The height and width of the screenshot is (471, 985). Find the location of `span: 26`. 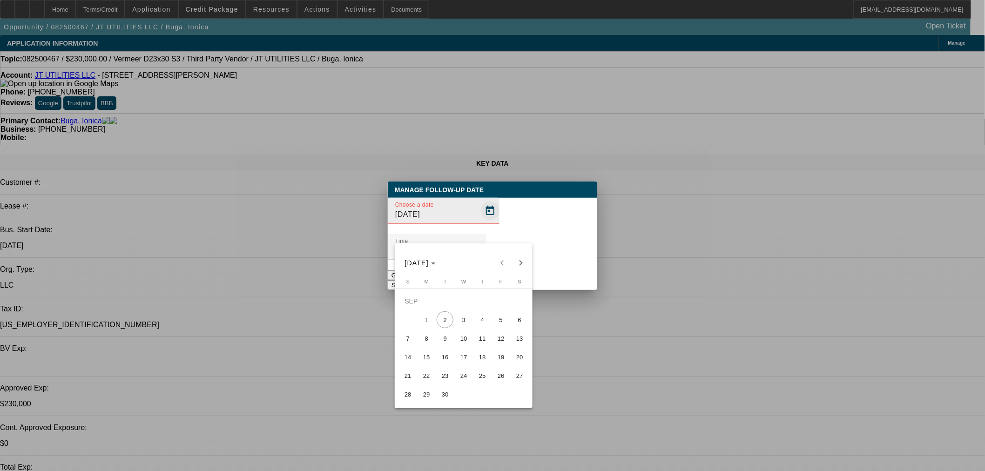

span: 26 is located at coordinates (501, 376).